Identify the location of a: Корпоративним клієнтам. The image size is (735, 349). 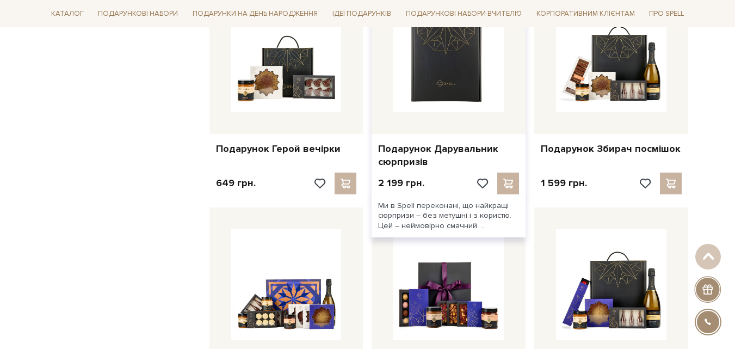
(586, 14).